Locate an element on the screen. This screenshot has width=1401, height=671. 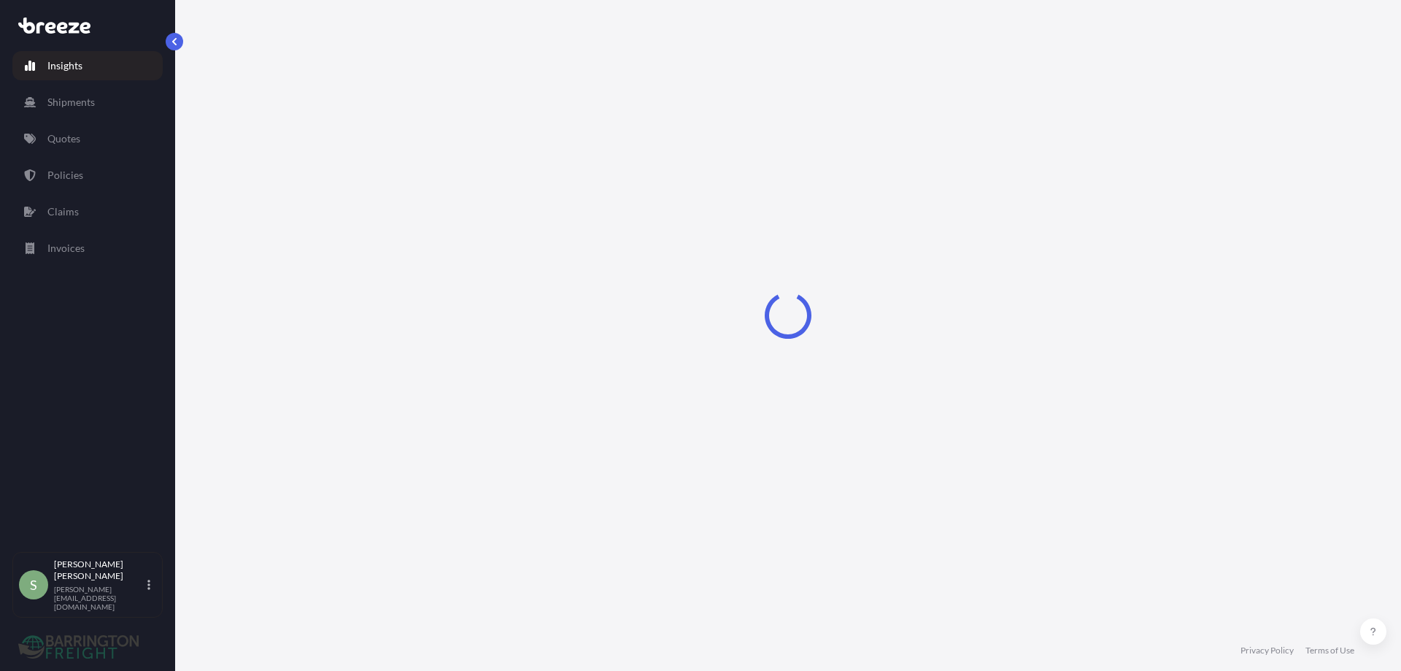
p: Quotes is located at coordinates (63, 139).